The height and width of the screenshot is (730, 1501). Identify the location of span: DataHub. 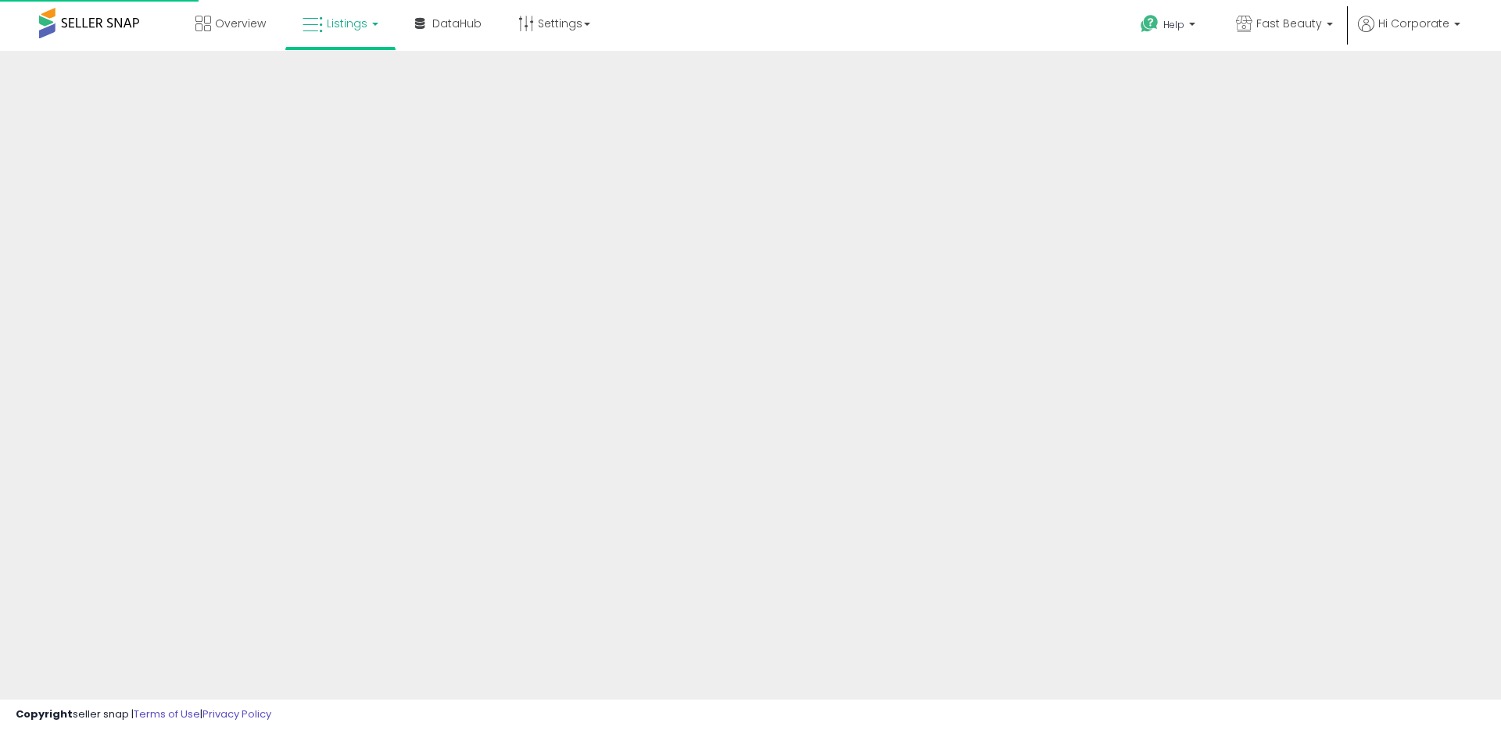
(457, 23).